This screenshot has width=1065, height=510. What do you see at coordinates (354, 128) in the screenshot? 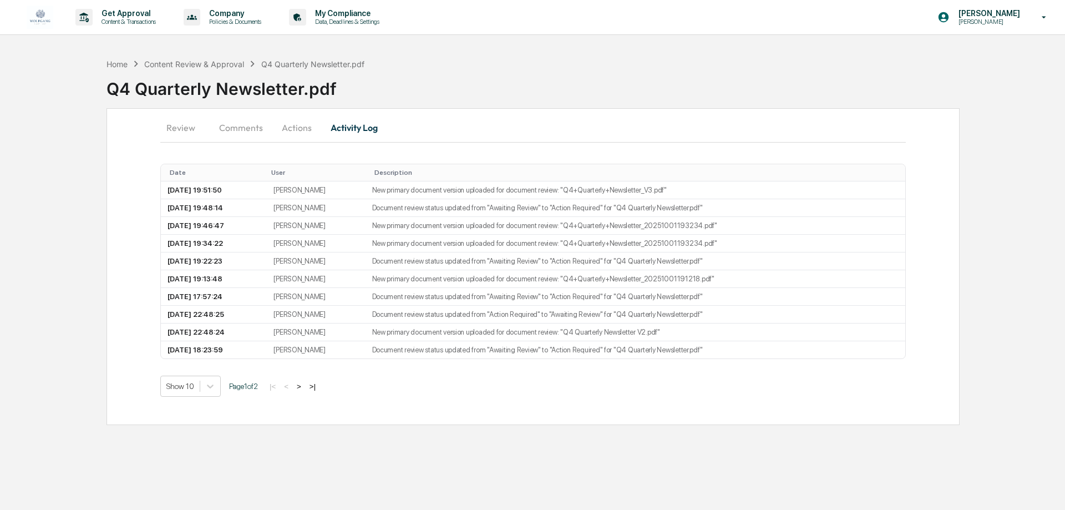
I see `button: Activity Log` at bounding box center [354, 128].